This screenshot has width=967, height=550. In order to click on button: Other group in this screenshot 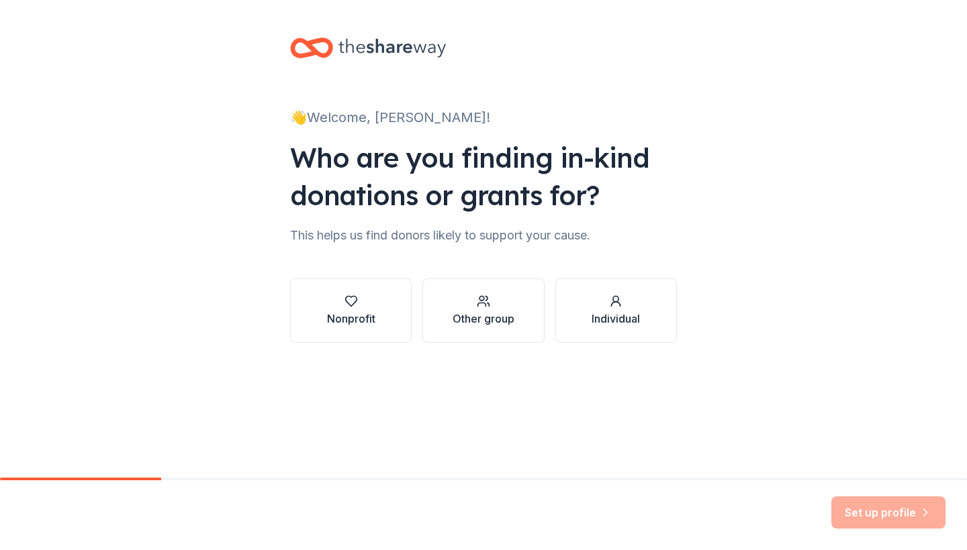, I will do `click(483, 311)`.